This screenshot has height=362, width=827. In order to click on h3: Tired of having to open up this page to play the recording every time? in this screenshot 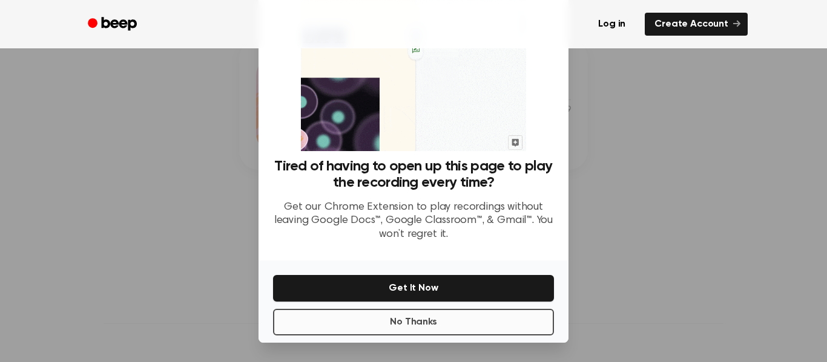, I will do `click(413, 175)`.